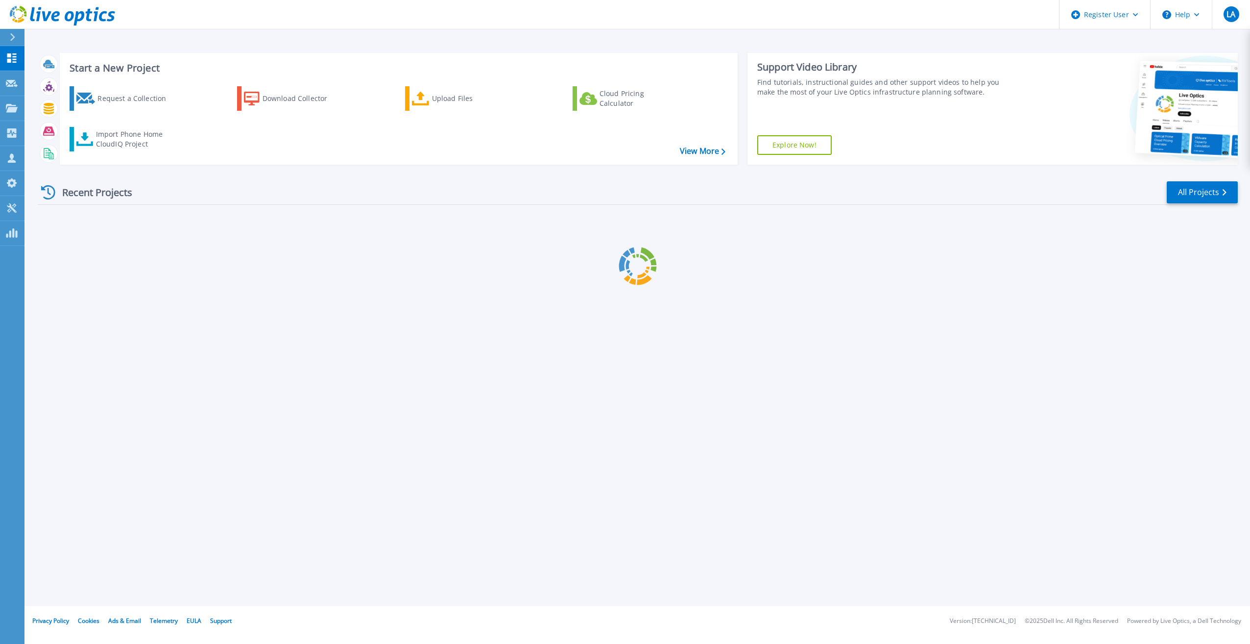  What do you see at coordinates (291, 98) in the screenshot?
I see `a: Download Collector` at bounding box center [291, 98].